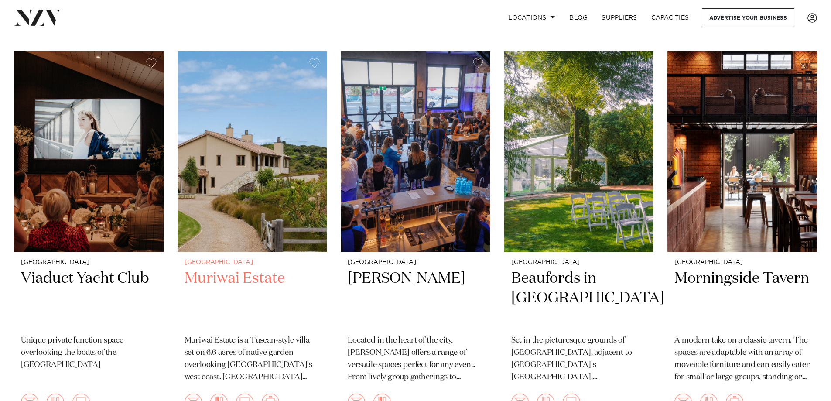 This screenshot has width=831, height=401. What do you see at coordinates (252, 298) in the screenshot?
I see `h2: Muriwai Estate` at bounding box center [252, 298].